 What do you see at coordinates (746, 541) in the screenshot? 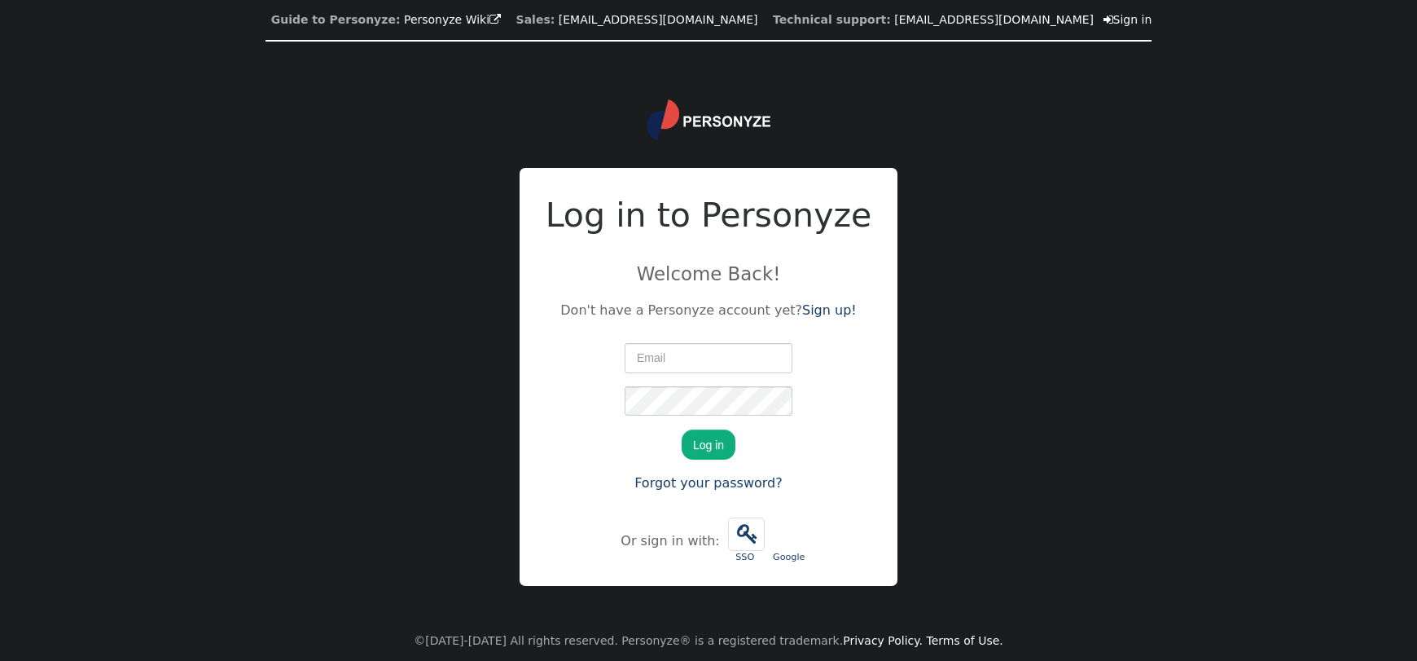
I see `a:  SSO` at bounding box center [746, 541].